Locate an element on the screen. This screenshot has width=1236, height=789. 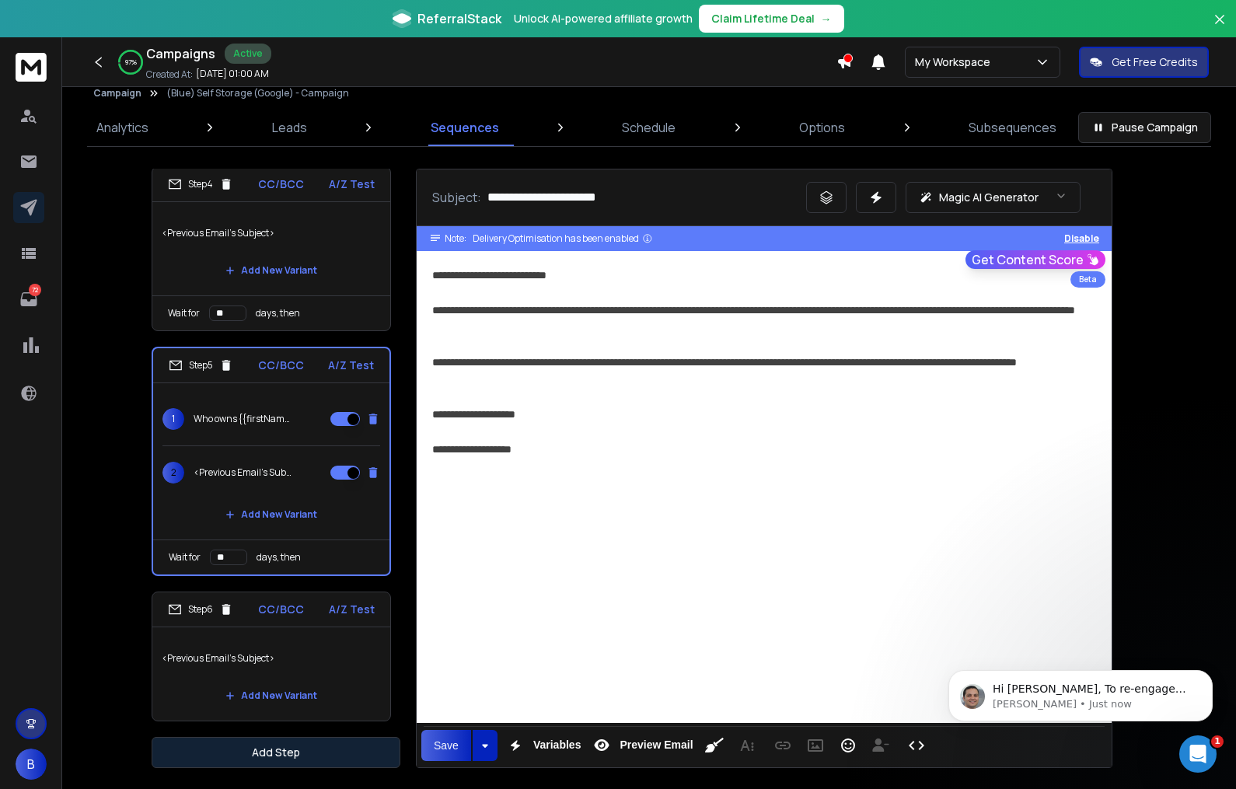
b: re-engage them is located at coordinates (161, 135).